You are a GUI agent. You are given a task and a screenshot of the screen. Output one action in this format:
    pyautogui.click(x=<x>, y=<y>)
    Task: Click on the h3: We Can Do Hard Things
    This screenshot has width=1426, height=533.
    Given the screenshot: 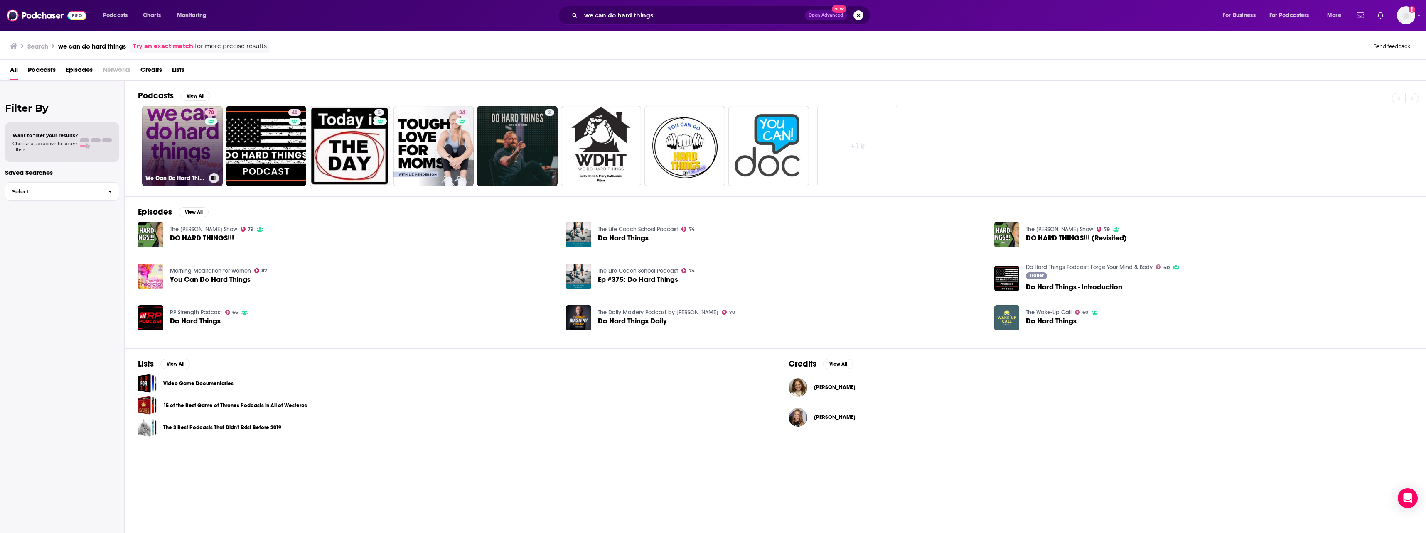 What is the action you would take?
    pyautogui.click(x=175, y=178)
    